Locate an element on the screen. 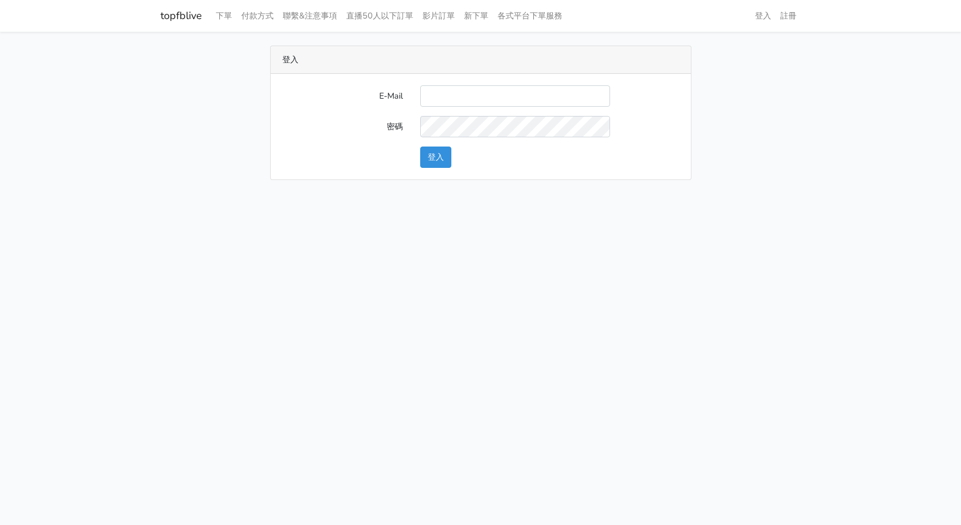  a: 新下單 is located at coordinates (476, 16).